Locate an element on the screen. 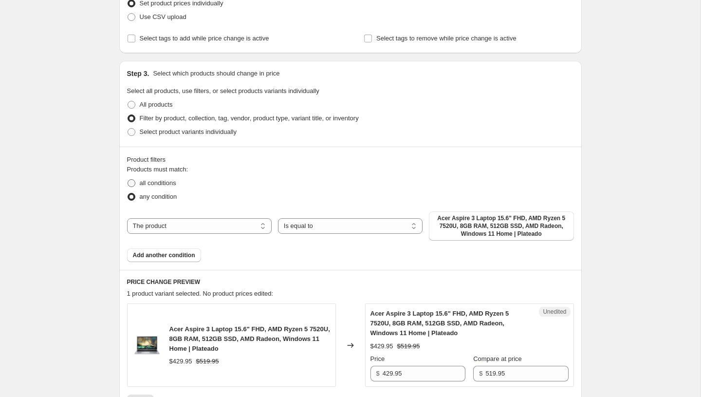 This screenshot has height=397, width=701. span: Price is located at coordinates (378, 358).